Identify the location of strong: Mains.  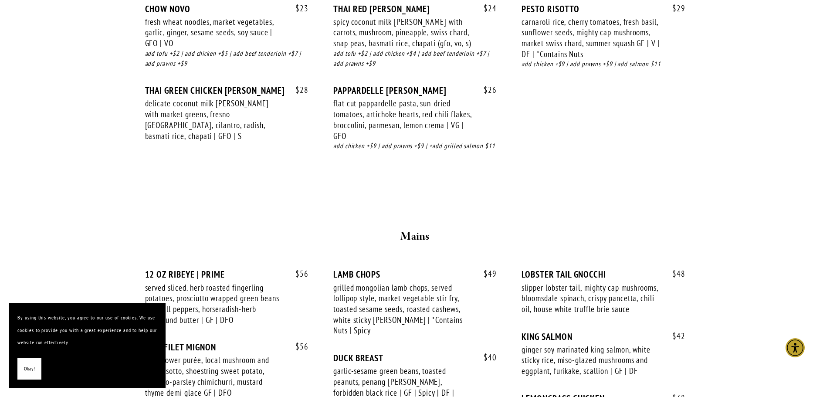
(415, 236).